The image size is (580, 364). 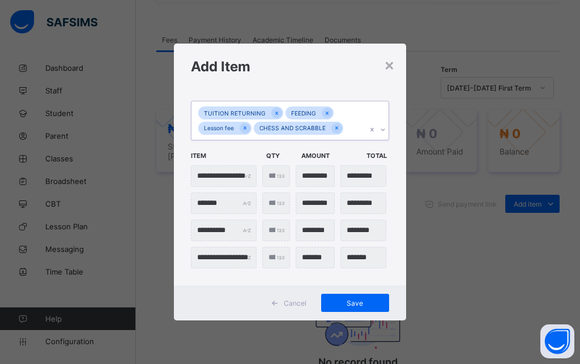 What do you see at coordinates (292, 128) in the screenshot?
I see `div: CHESS AND SCRABBLE` at bounding box center [292, 128].